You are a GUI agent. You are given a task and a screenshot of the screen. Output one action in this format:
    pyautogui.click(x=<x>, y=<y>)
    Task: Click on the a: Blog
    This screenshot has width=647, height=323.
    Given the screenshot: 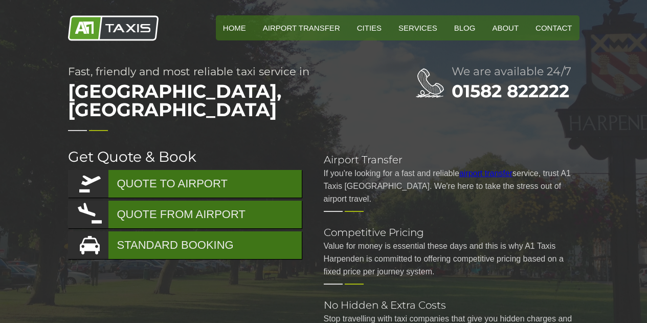 What is the action you would take?
    pyautogui.click(x=465, y=28)
    